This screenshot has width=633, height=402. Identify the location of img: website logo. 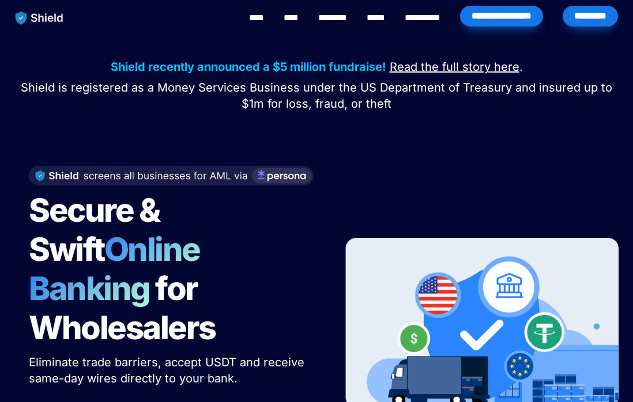
(39, 18).